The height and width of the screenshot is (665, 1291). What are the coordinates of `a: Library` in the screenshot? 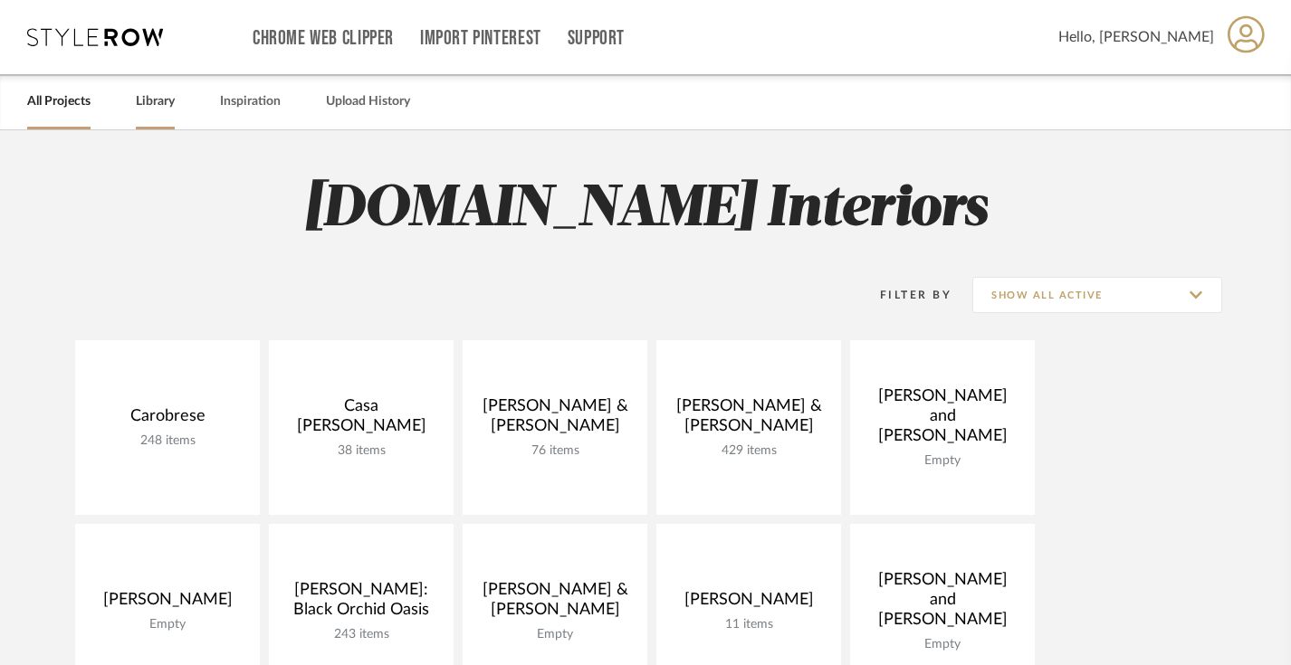 It's located at (155, 101).